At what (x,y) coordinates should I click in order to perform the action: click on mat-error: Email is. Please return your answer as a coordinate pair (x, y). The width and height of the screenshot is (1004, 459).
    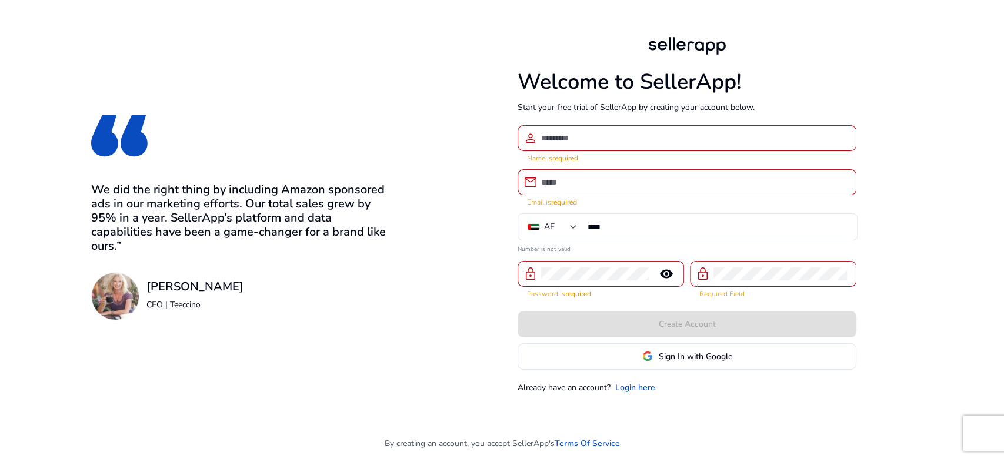
    Looking at the image, I should click on (687, 201).